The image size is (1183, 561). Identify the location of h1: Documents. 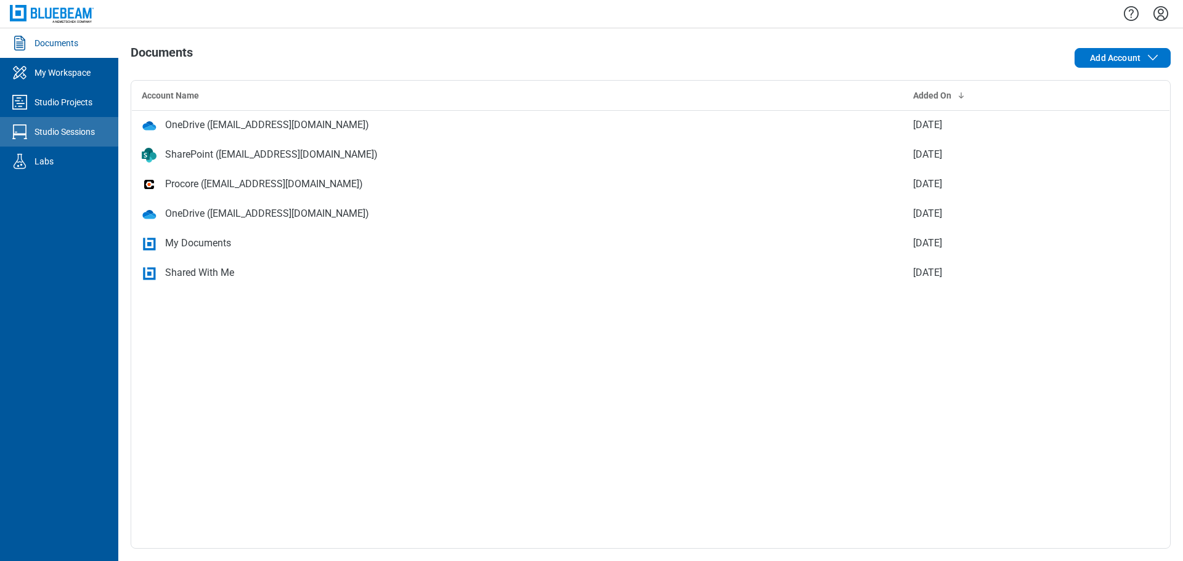
(161, 55).